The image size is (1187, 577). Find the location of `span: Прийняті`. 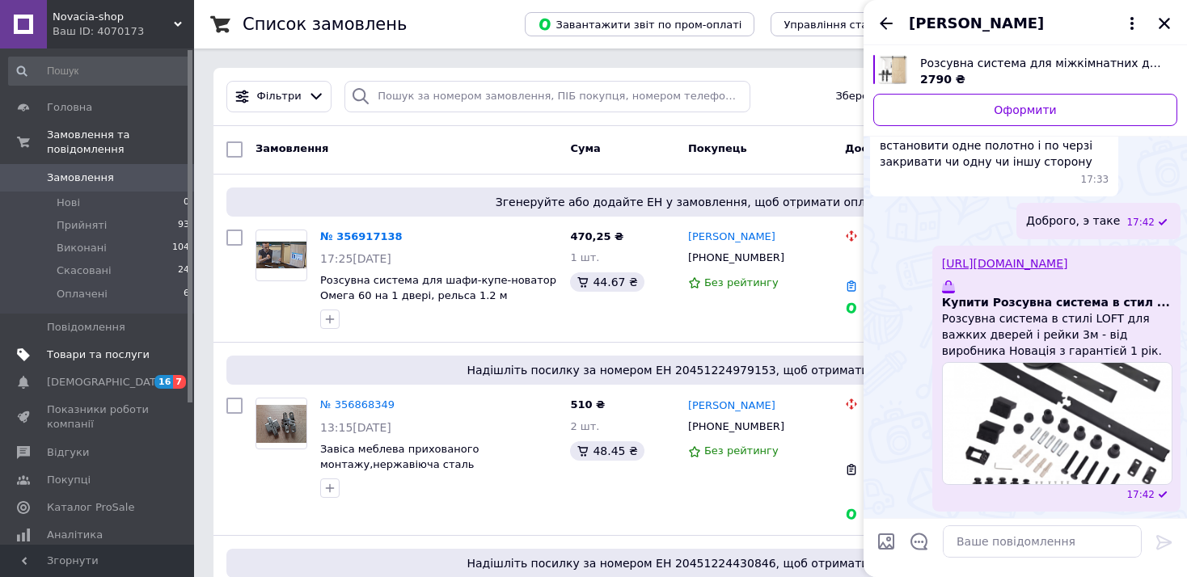

span: Прийняті is located at coordinates (82, 226).